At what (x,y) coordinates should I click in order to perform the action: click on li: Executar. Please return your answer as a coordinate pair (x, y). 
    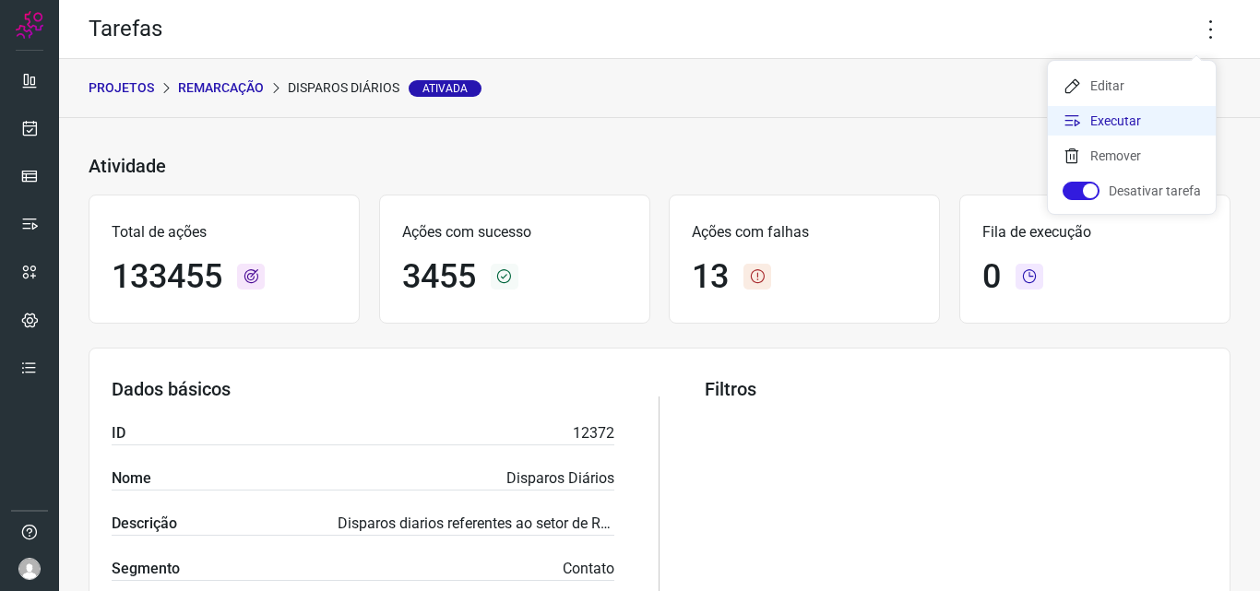
    Looking at the image, I should click on (1131, 121).